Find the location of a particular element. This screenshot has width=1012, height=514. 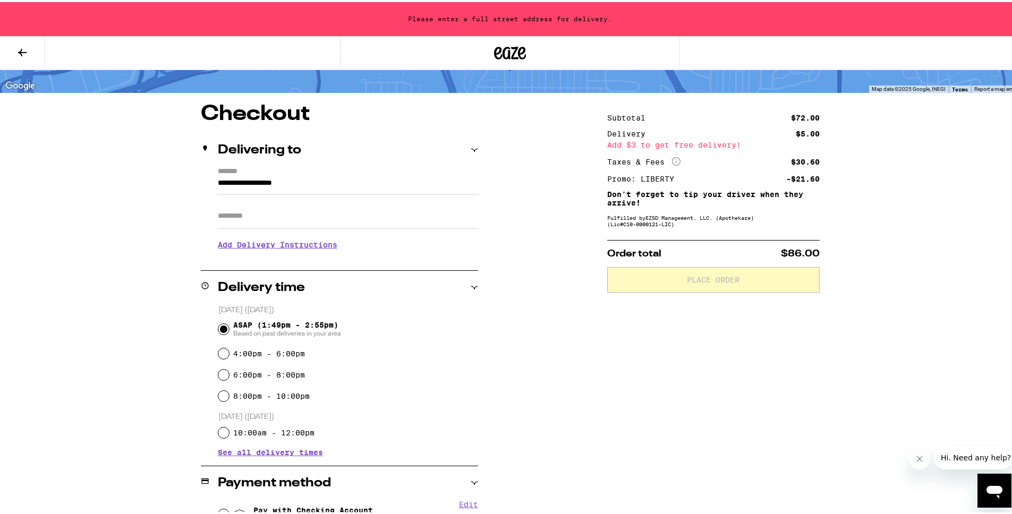

div: Subtotal is located at coordinates (630, 116).